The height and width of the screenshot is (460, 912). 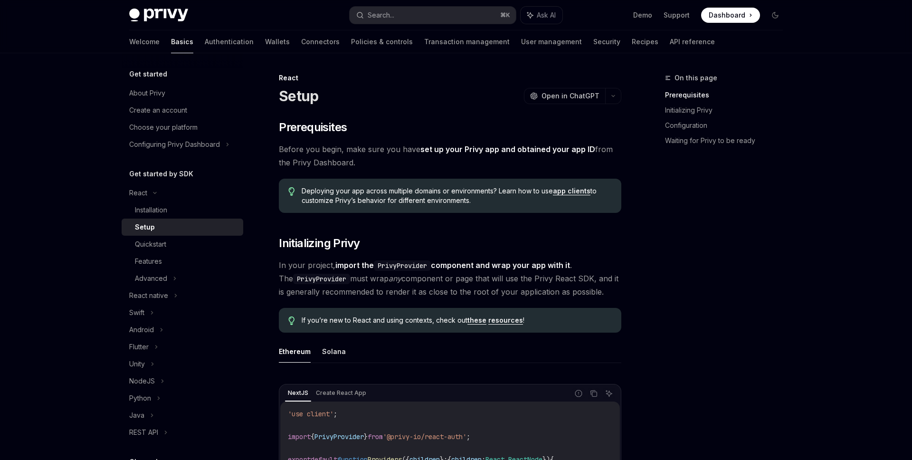 I want to click on a: Dashboard, so click(x=730, y=15).